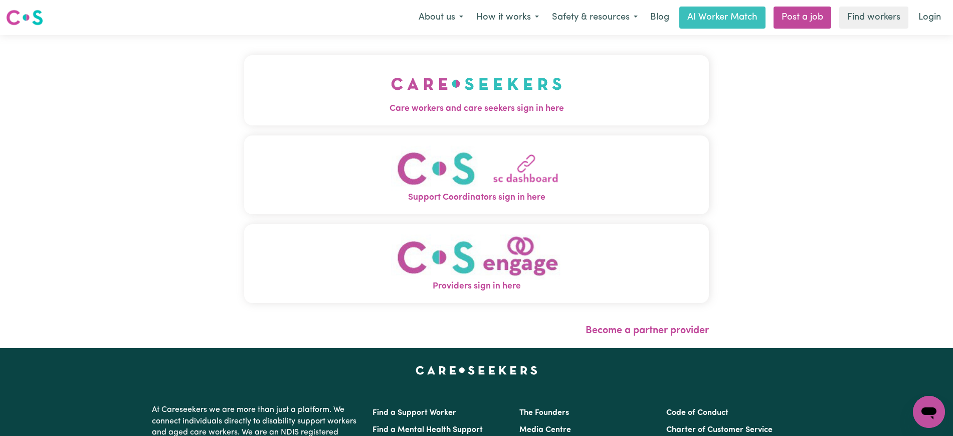  What do you see at coordinates (660, 18) in the screenshot?
I see `a: Blog` at bounding box center [660, 18].